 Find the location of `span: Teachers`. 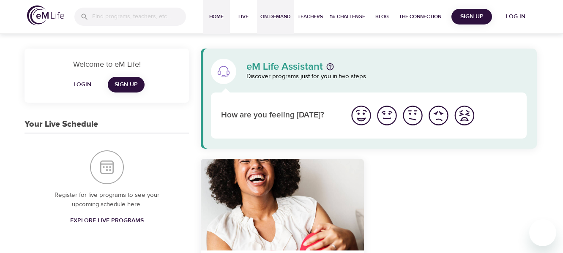

span: Teachers is located at coordinates (310, 16).